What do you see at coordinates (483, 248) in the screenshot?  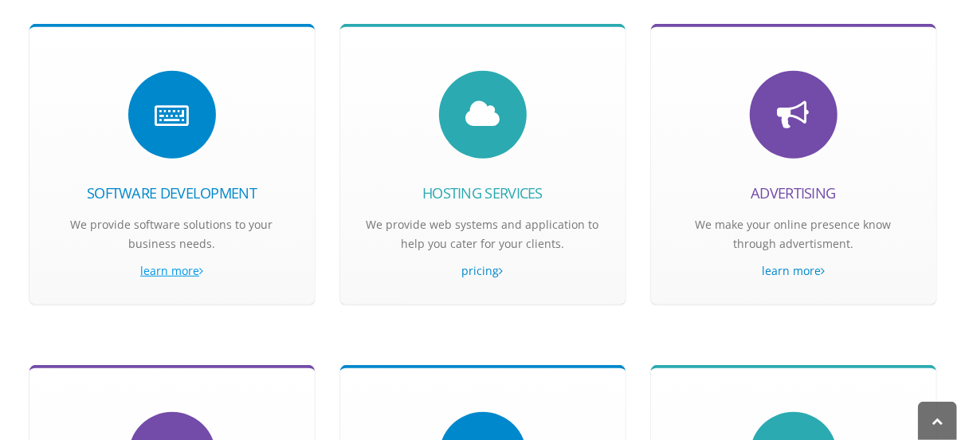 I see `p: We provide web systems and application to help you cater for your clients.` at bounding box center [483, 248].